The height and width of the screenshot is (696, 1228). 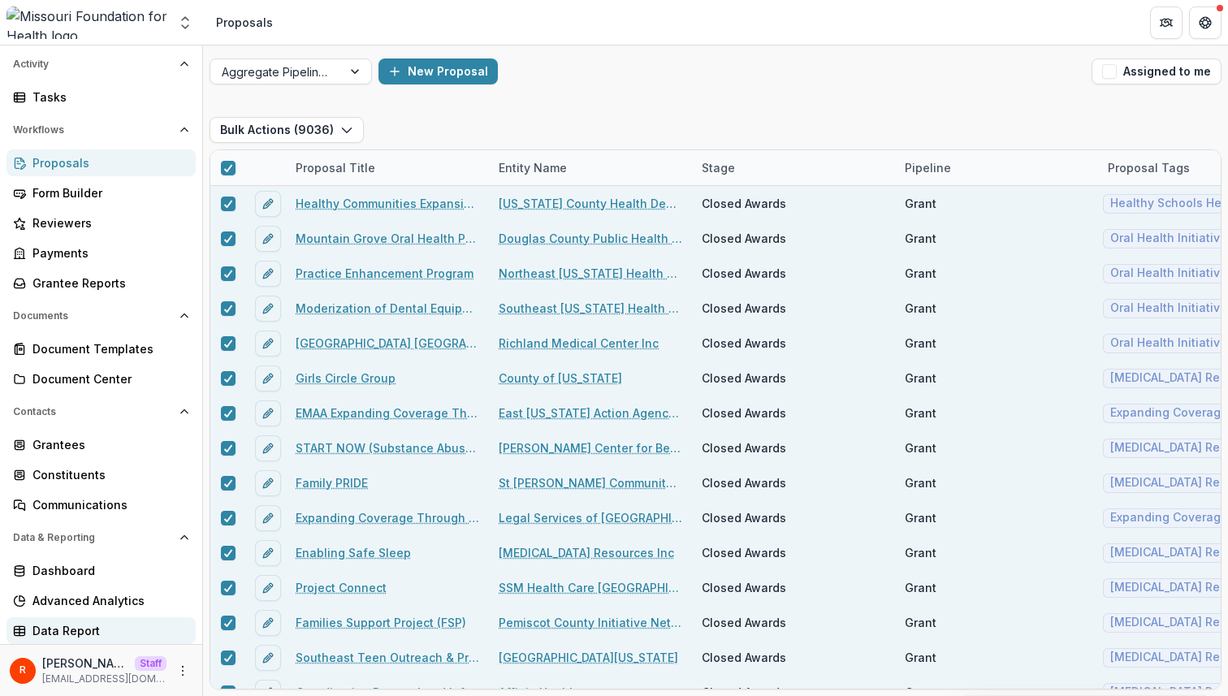 What do you see at coordinates (387, 238) in the screenshot?
I see `a: Mountain Grove Oral Health Practice Enhancement` at bounding box center [387, 238].